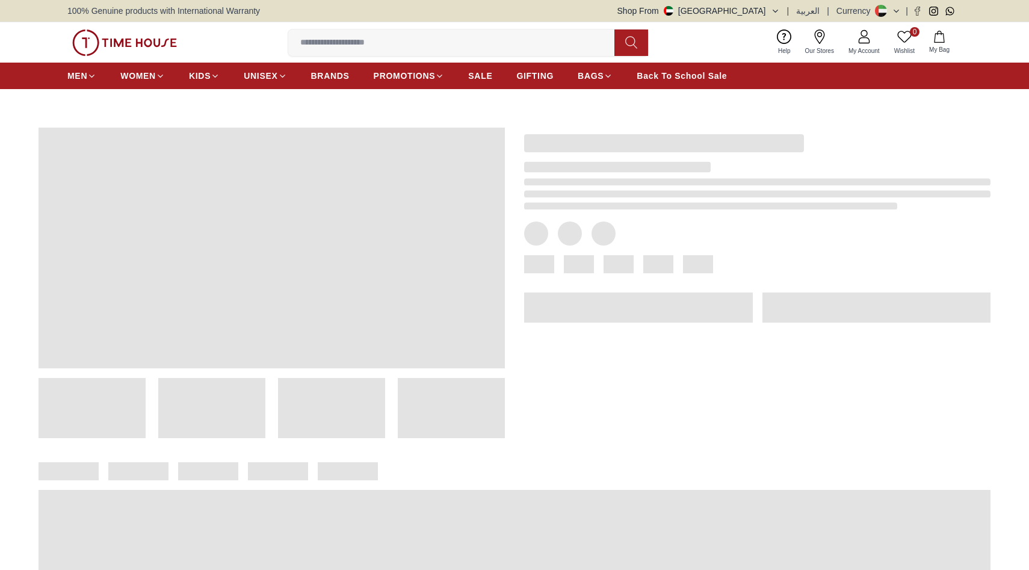  I want to click on span: 0, so click(914, 32).